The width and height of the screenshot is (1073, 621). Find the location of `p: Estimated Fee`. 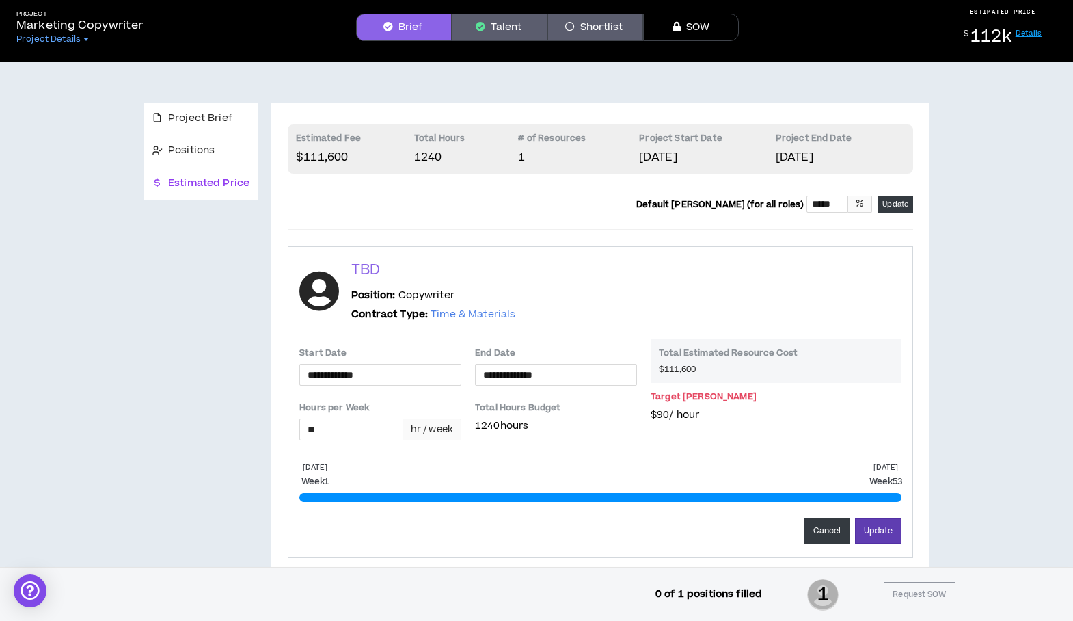

p: Estimated Fee is located at coordinates (355, 141).